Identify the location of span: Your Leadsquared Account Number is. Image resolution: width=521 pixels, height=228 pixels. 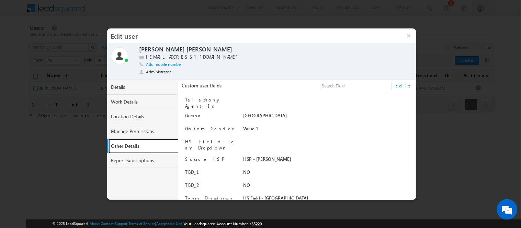
(223, 224).